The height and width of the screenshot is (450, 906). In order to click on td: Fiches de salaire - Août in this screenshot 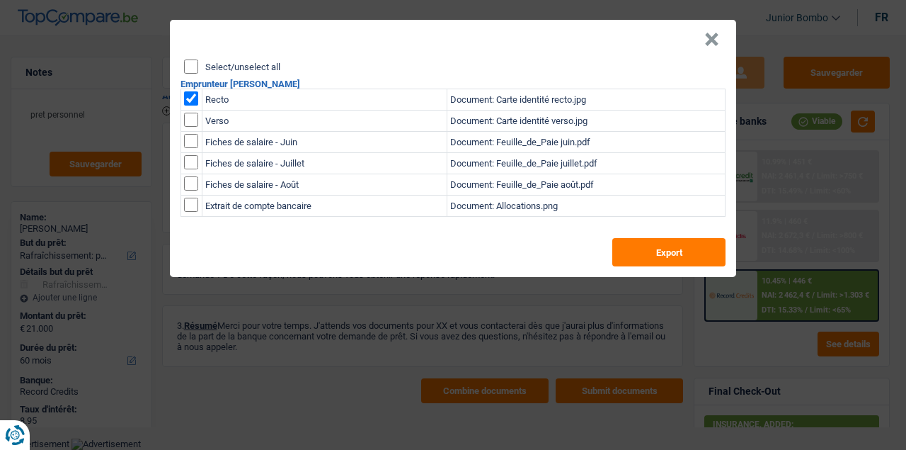, I will do `click(325, 185)`.